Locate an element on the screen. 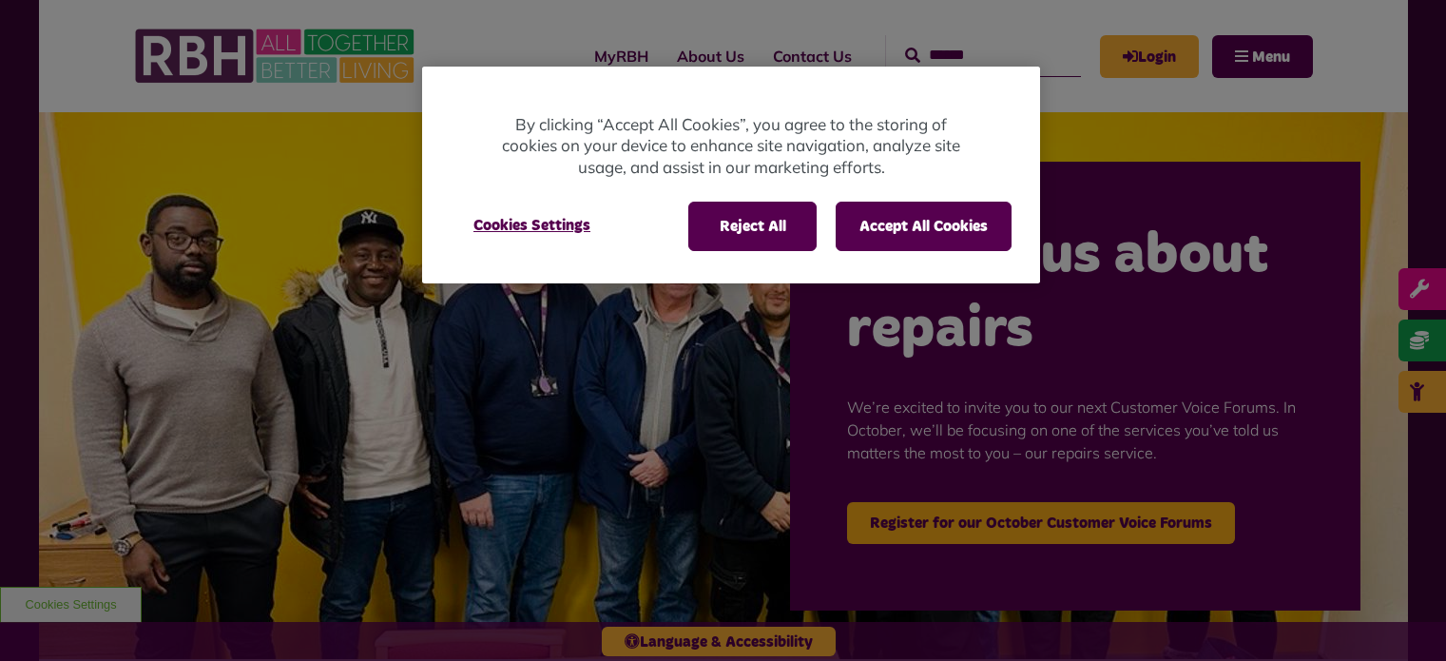 The width and height of the screenshot is (1446, 661). button: Accept All Cookies is located at coordinates (923, 226).